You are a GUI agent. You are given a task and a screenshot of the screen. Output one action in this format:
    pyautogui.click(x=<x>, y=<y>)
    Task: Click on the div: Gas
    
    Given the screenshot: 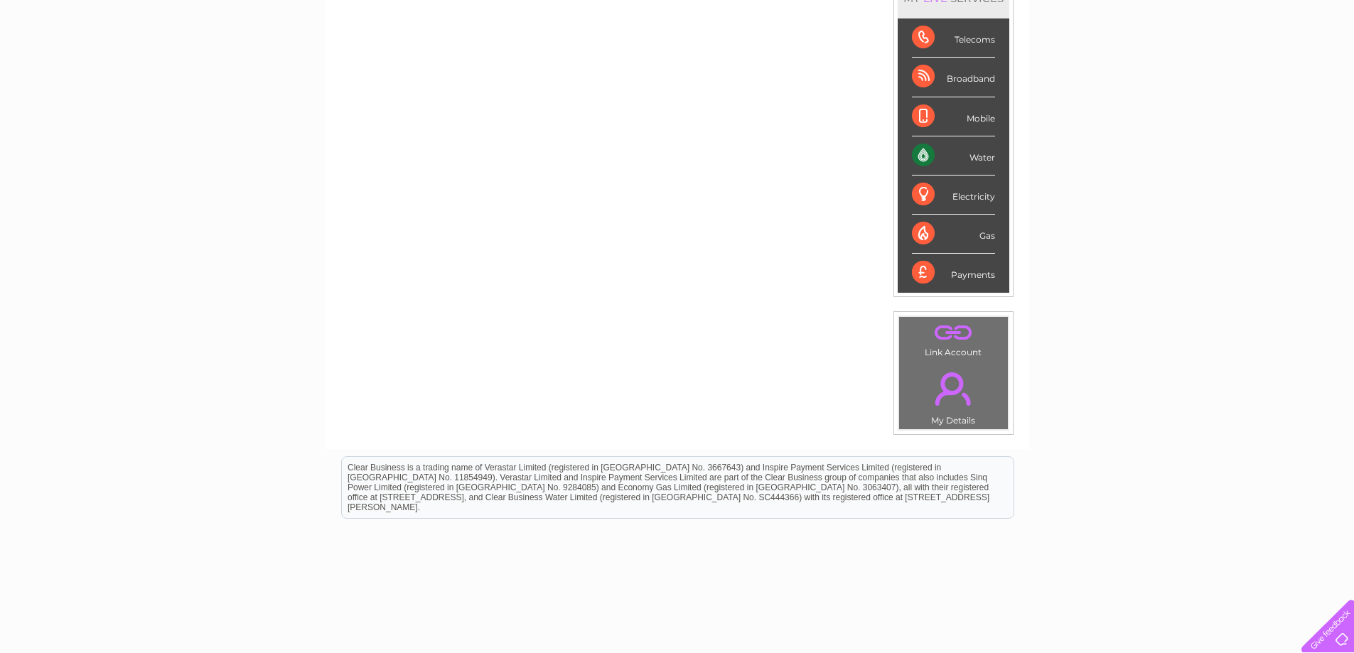 What is the action you would take?
    pyautogui.click(x=953, y=234)
    